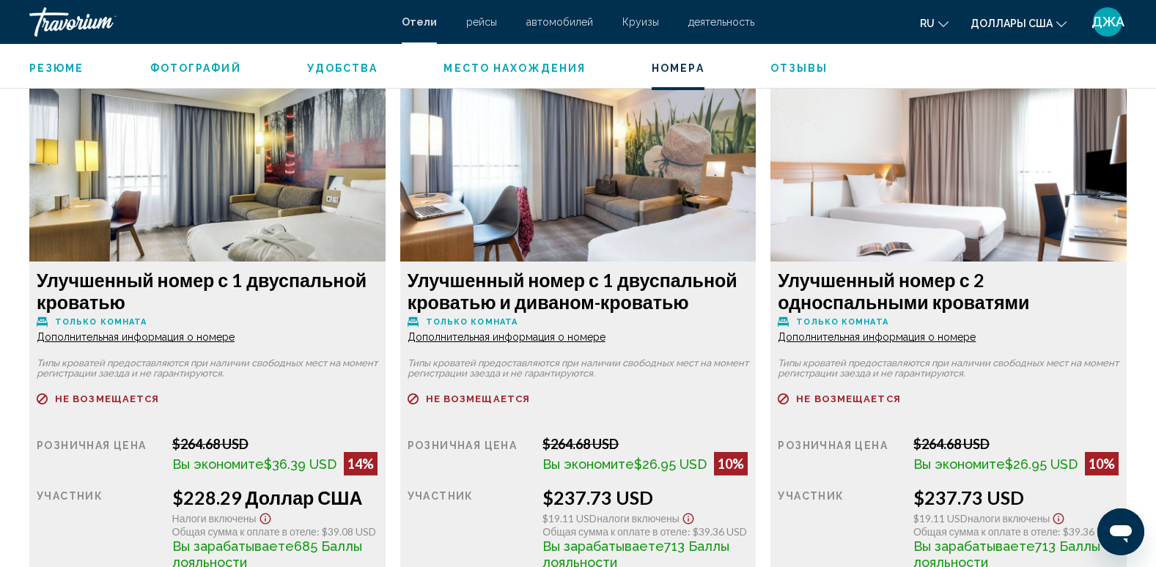 The height and width of the screenshot is (567, 1156). I want to click on a: рейсы, so click(482, 22).